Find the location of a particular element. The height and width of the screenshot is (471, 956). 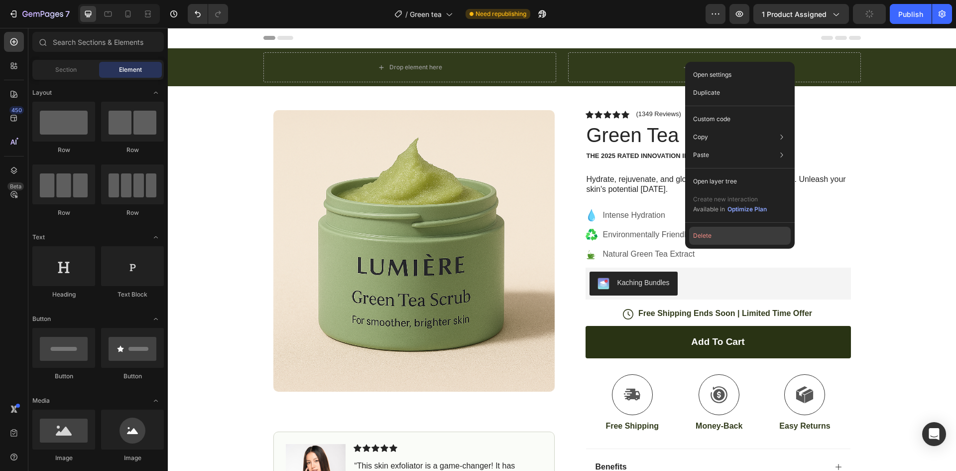

p: 7 is located at coordinates (67, 14).